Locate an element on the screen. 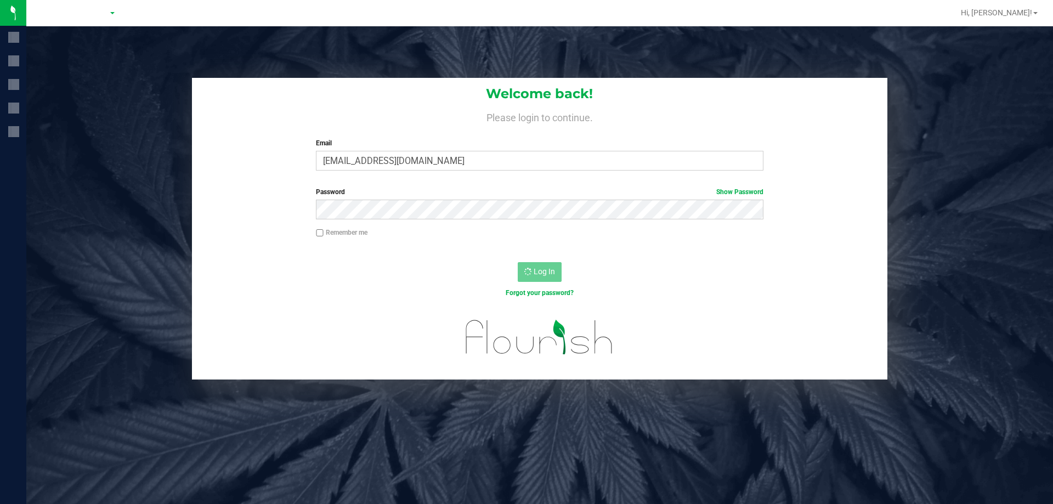 This screenshot has width=1053, height=504. h1: Welcome back! is located at coordinates (540, 94).